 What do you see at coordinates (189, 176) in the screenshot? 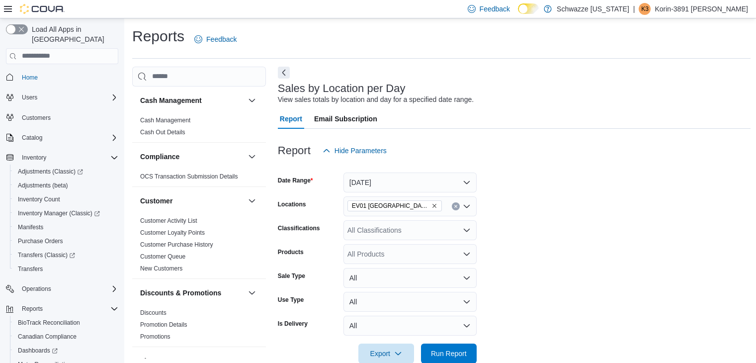
I see `span: OCS Transaction Submission Details` at bounding box center [189, 176].